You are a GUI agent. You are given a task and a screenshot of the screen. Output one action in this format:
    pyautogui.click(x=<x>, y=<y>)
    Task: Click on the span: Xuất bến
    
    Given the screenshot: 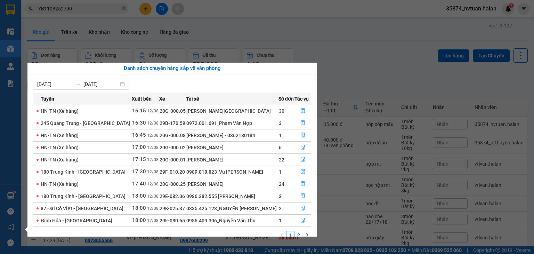 What is the action you would take?
    pyautogui.click(x=142, y=99)
    